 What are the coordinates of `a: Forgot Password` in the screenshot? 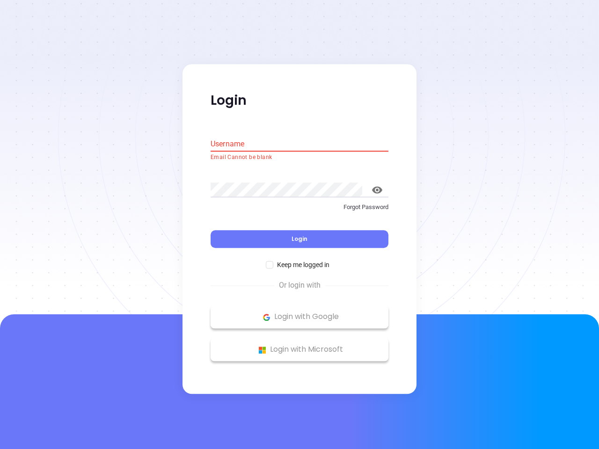 It's located at (300, 211).